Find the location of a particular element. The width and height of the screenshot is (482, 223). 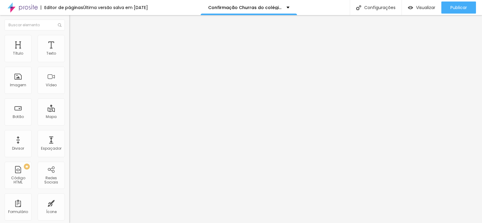

img: view-1.svg is located at coordinates (411, 8).